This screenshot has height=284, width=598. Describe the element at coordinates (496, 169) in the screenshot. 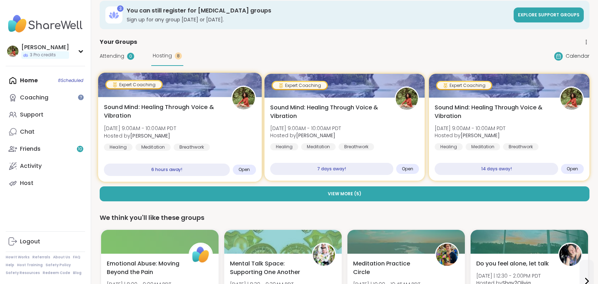

I see `div: 14 days away!` at that location.